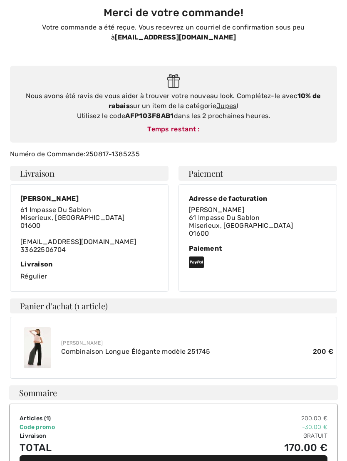  What do you see at coordinates (173, 12) in the screenshot?
I see `h3: Merci de votre commande!` at bounding box center [173, 12].